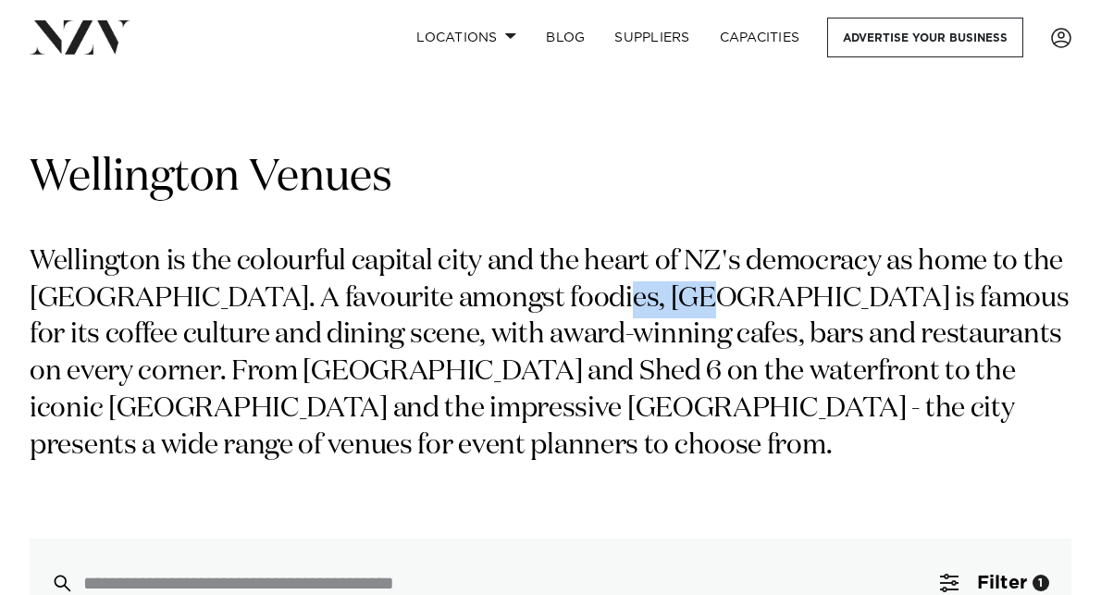 This screenshot has height=595, width=1101. Describe the element at coordinates (1002, 583) in the screenshot. I see `span: Filter` at that location.